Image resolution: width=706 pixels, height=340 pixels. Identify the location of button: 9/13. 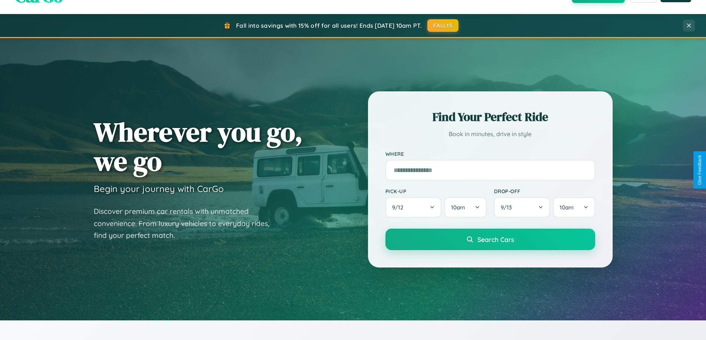
(522, 207).